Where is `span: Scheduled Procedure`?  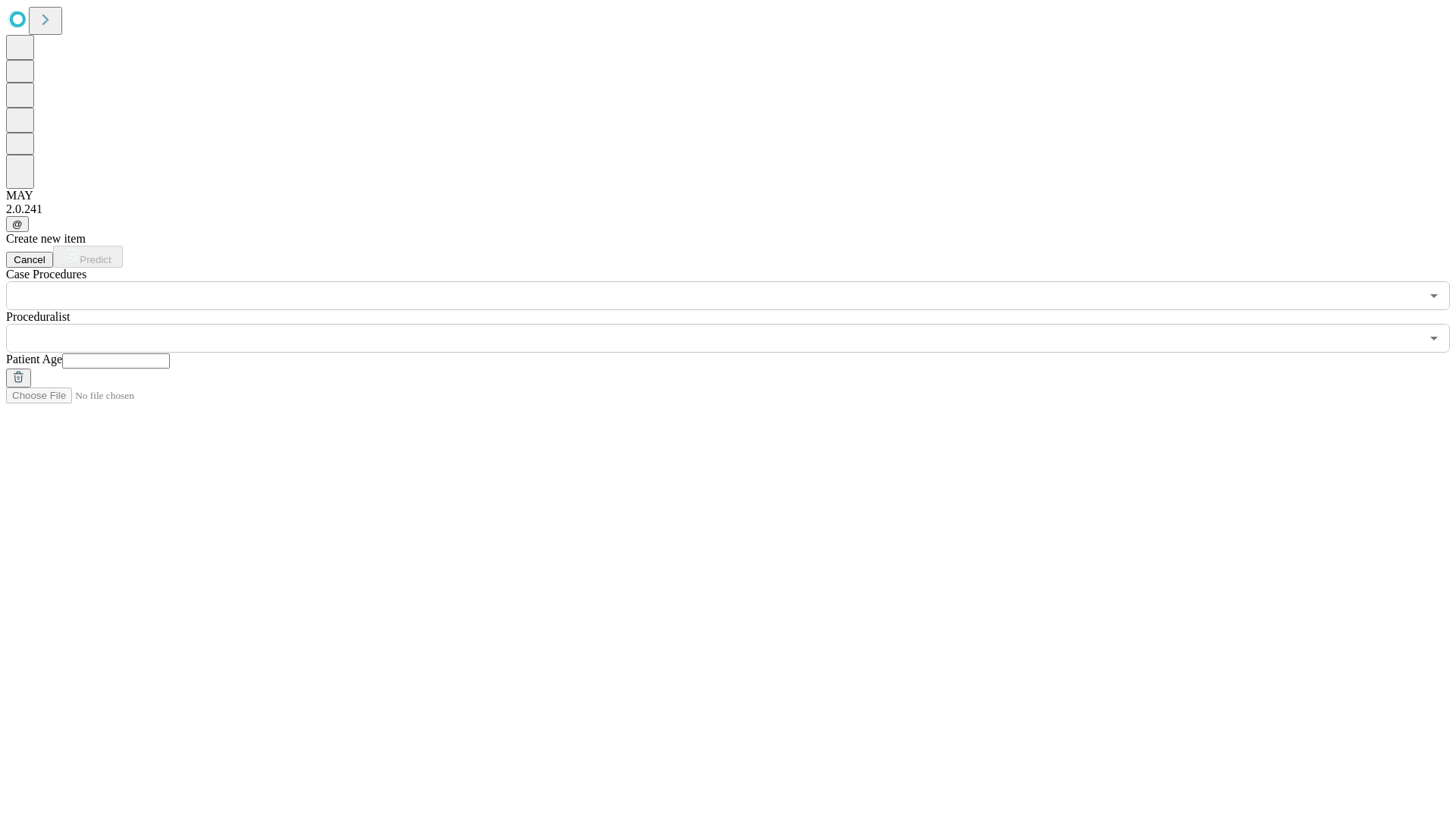
span: Scheduled Procedure is located at coordinates (46, 274).